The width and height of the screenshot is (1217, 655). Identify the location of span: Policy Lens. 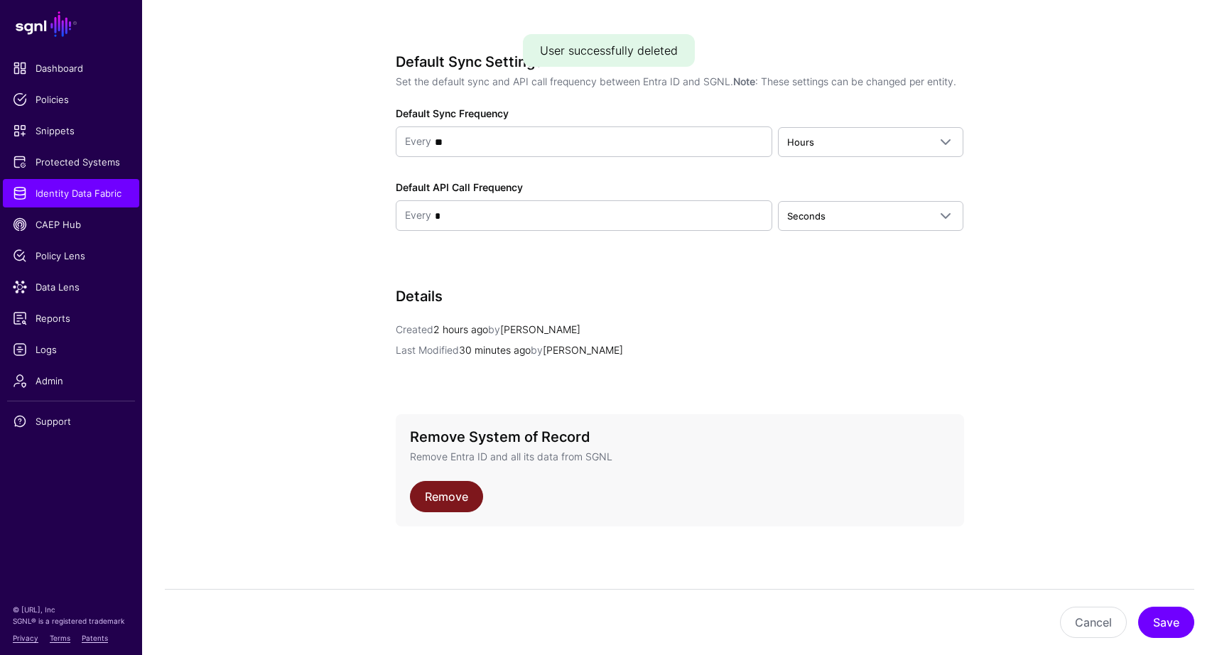
(71, 256).